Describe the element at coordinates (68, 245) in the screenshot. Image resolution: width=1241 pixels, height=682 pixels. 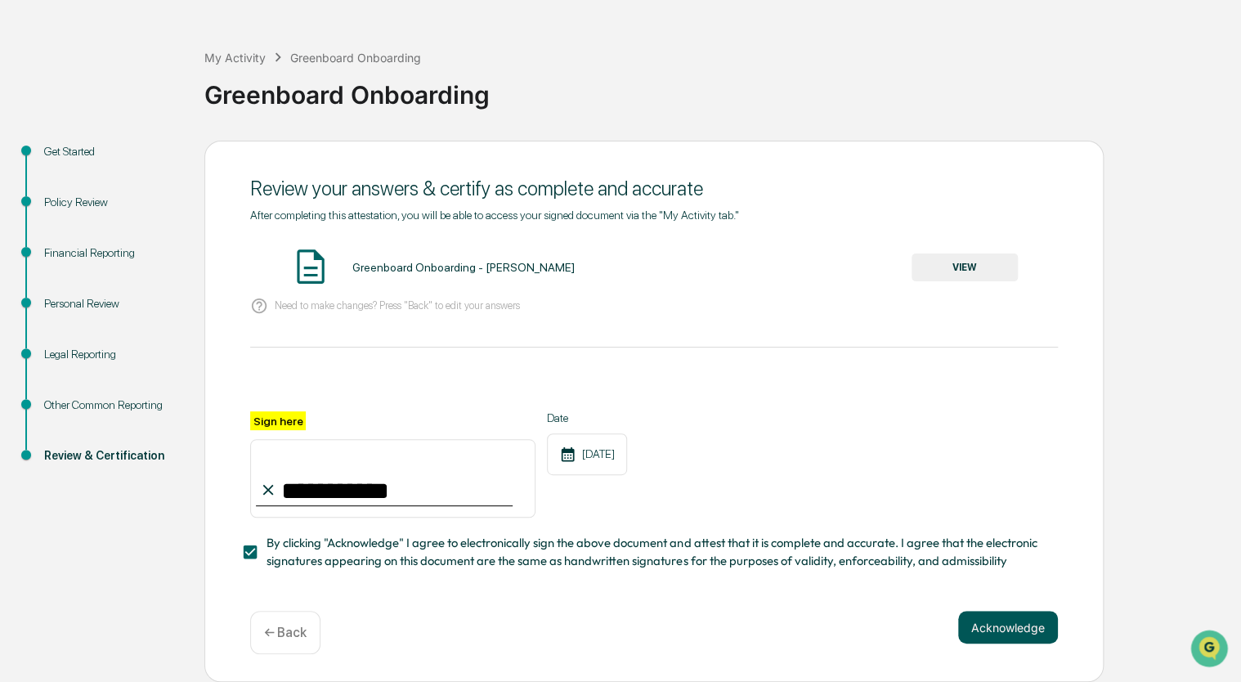
I see `span: Data Lookup` at that location.